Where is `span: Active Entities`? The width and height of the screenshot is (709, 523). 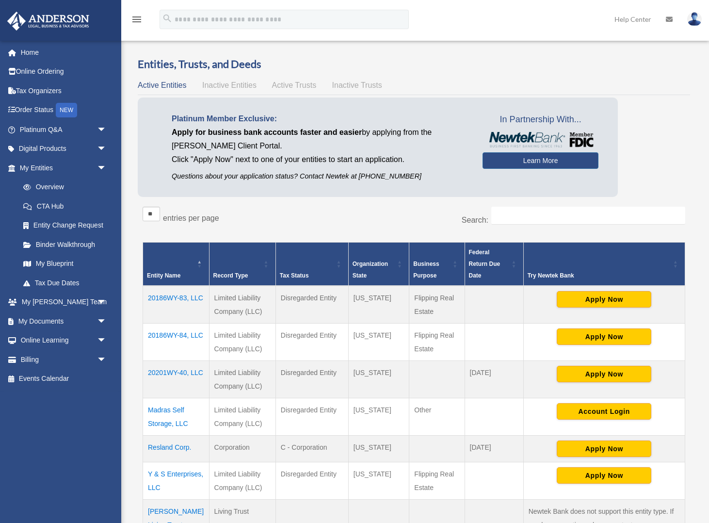 span: Active Entities is located at coordinates (162, 85).